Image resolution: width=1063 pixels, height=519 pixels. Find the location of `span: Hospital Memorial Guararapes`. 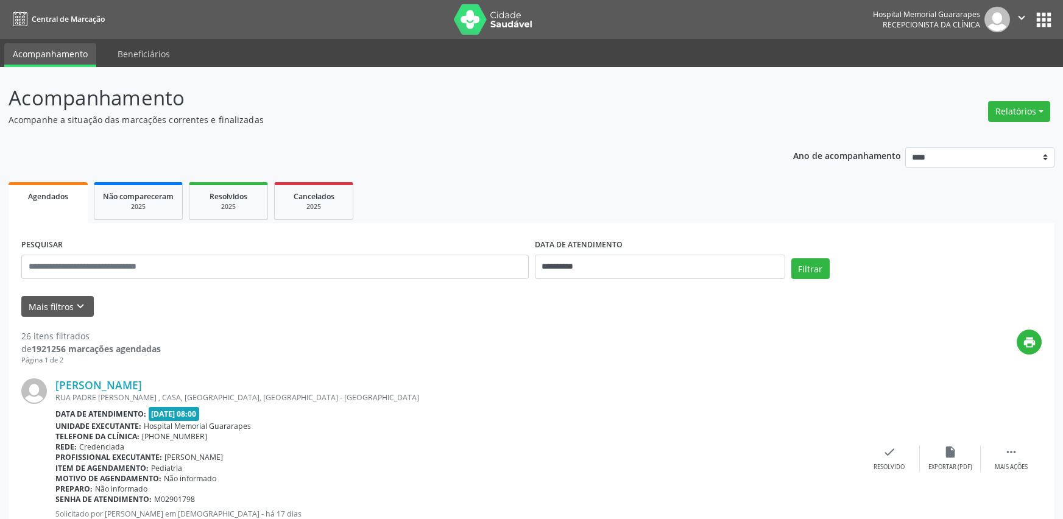

span: Hospital Memorial Guararapes is located at coordinates (197, 426).